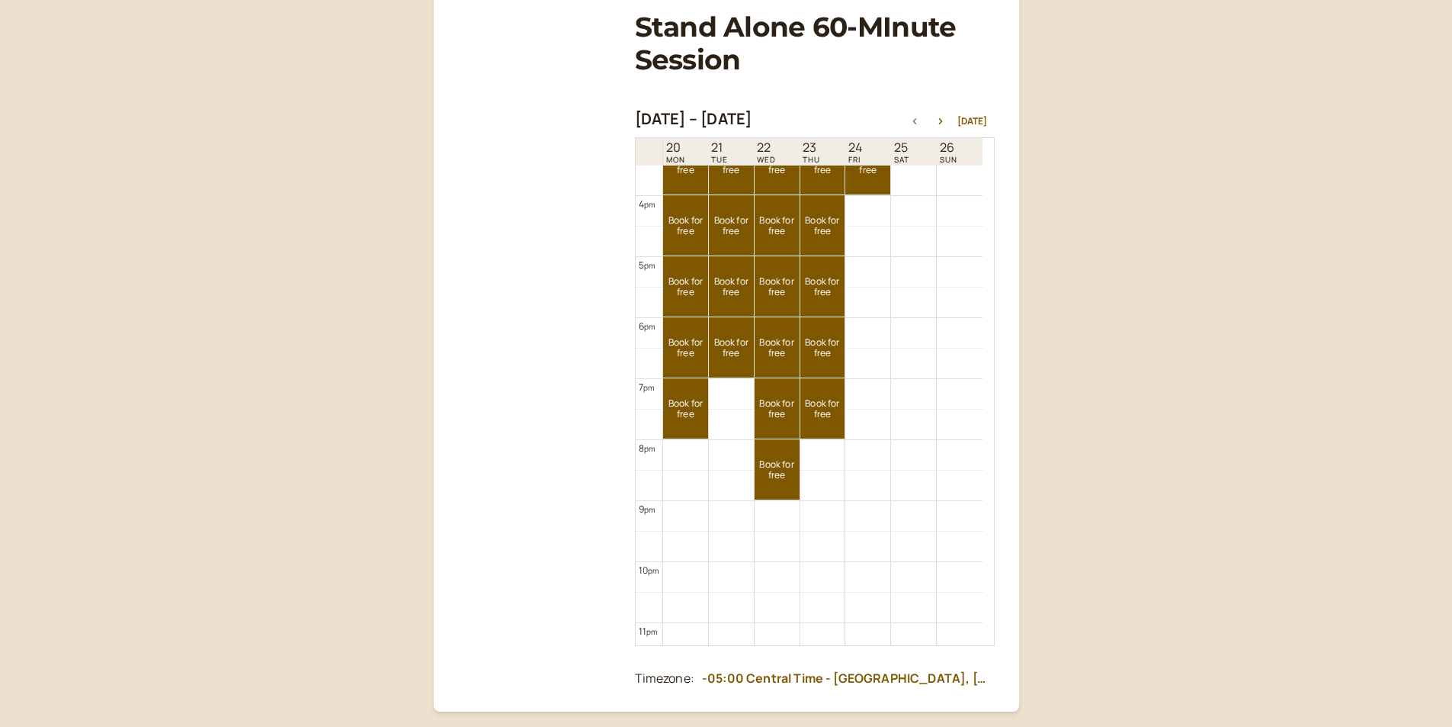 This screenshot has width=1452, height=727. What do you see at coordinates (720, 159) in the screenshot?
I see `span: TUE` at bounding box center [720, 159].